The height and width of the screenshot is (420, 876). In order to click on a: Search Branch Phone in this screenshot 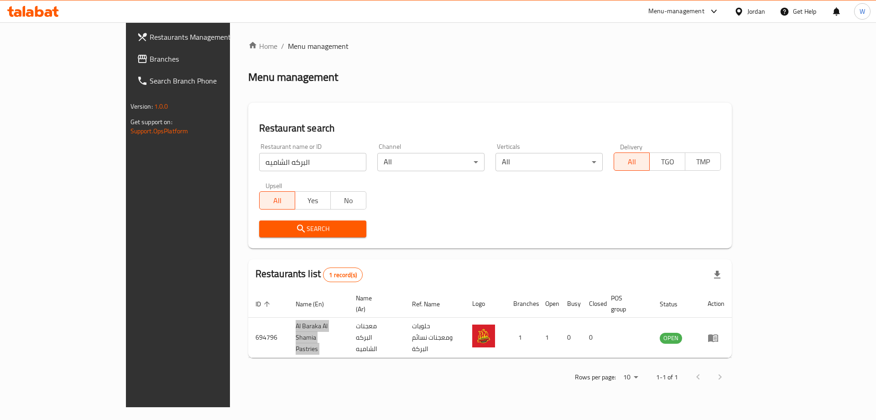, I will do `click(201, 81)`.